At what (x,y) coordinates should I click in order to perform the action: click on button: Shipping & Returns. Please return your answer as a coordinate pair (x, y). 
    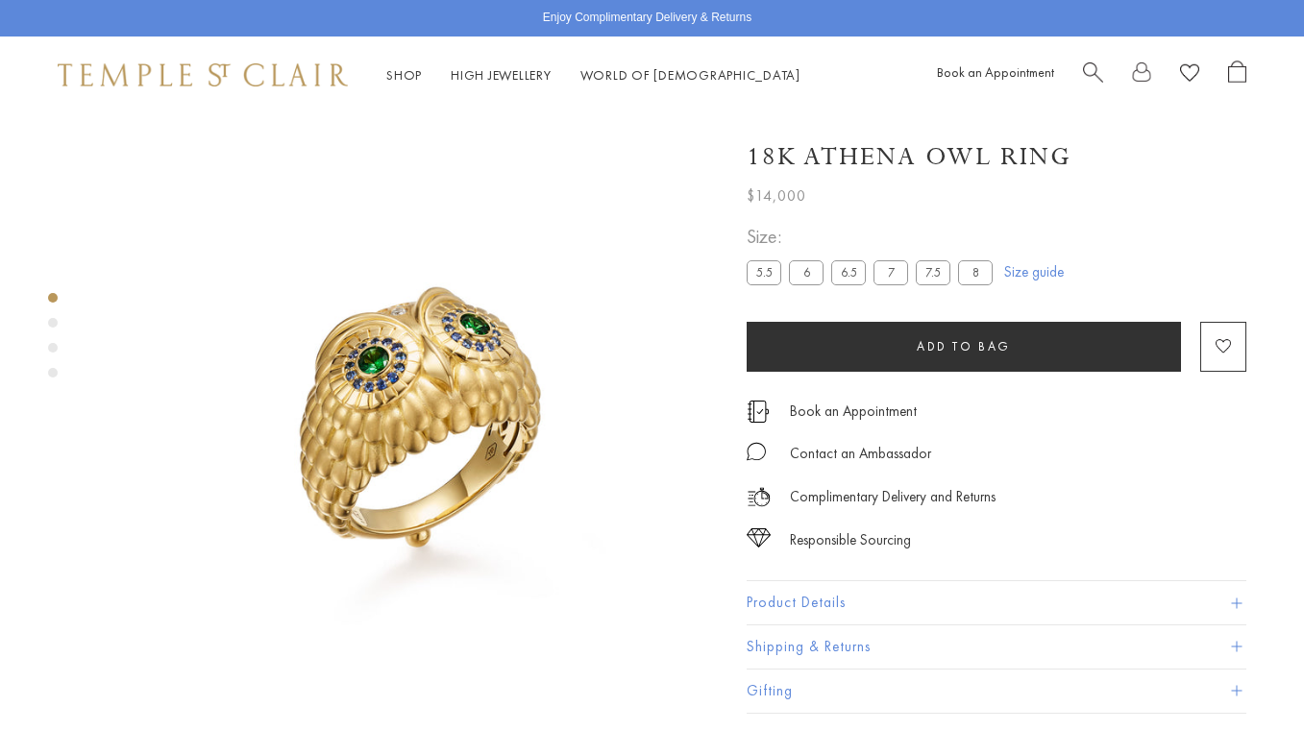
    Looking at the image, I should click on (996, 647).